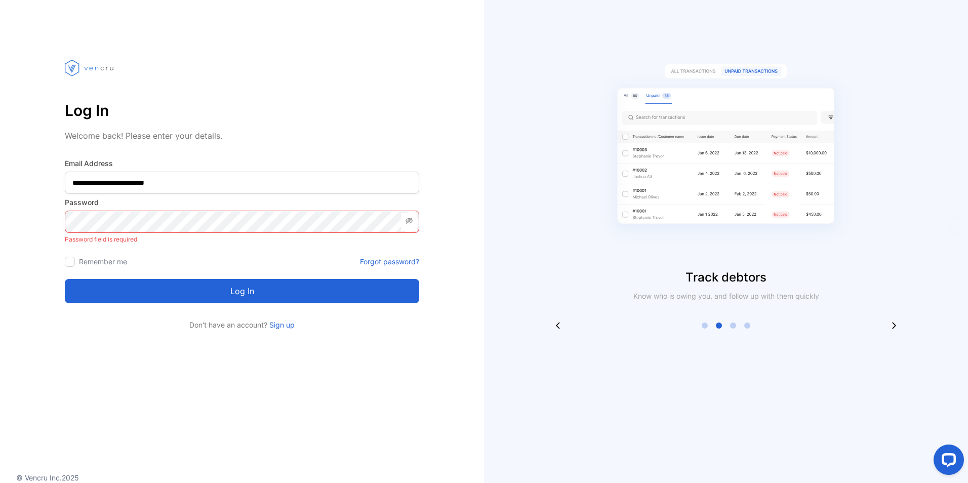 This screenshot has width=968, height=483. Describe the element at coordinates (281, 324) in the screenshot. I see `a: Sign up` at that location.